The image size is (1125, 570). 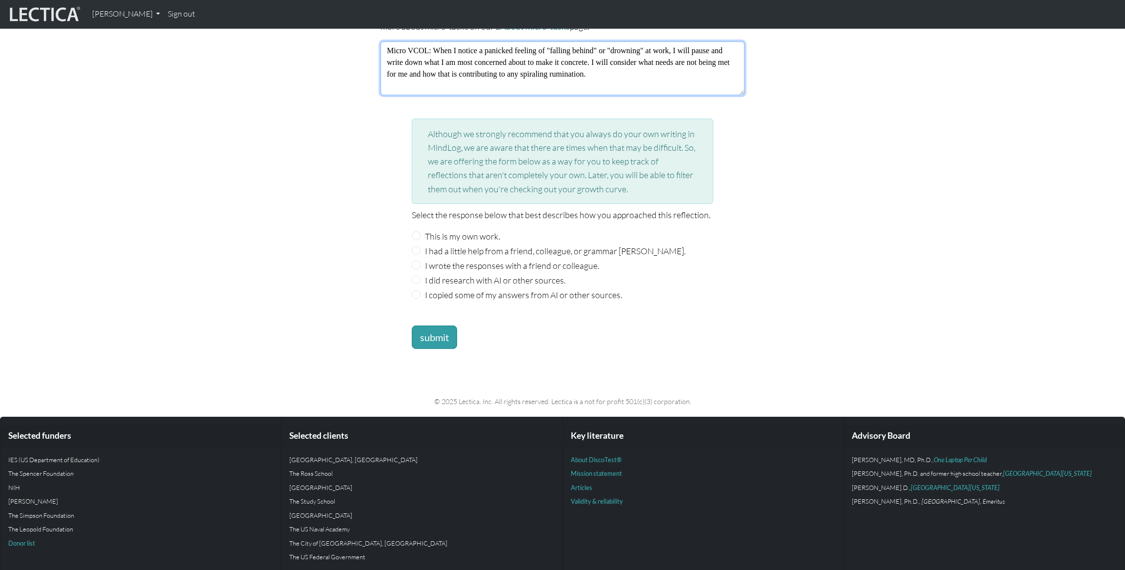 What do you see at coordinates (523, 295) in the screenshot?
I see `label: I copied some of my answers from AI or other sources.` at bounding box center [523, 295].